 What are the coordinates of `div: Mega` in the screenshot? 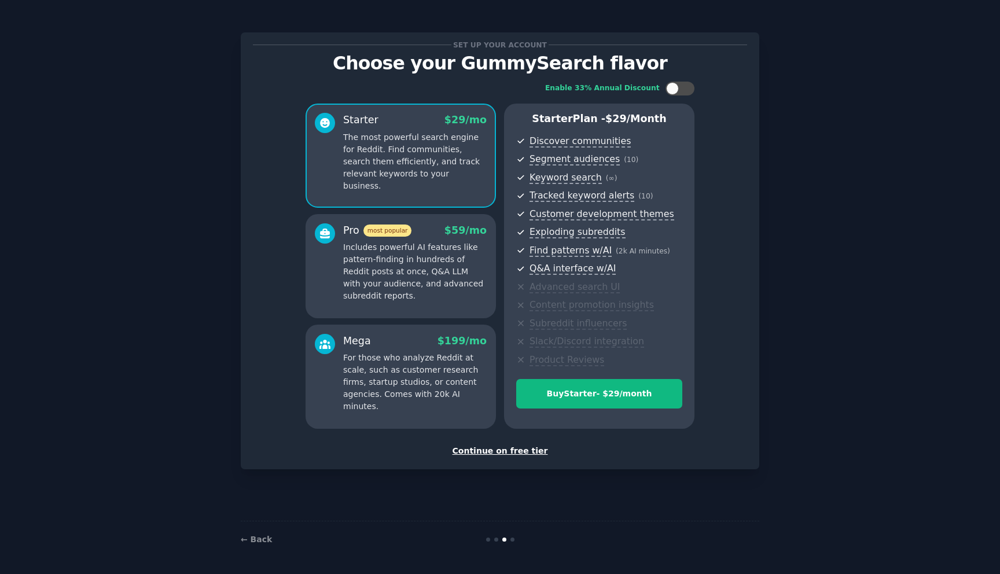 It's located at (357, 341).